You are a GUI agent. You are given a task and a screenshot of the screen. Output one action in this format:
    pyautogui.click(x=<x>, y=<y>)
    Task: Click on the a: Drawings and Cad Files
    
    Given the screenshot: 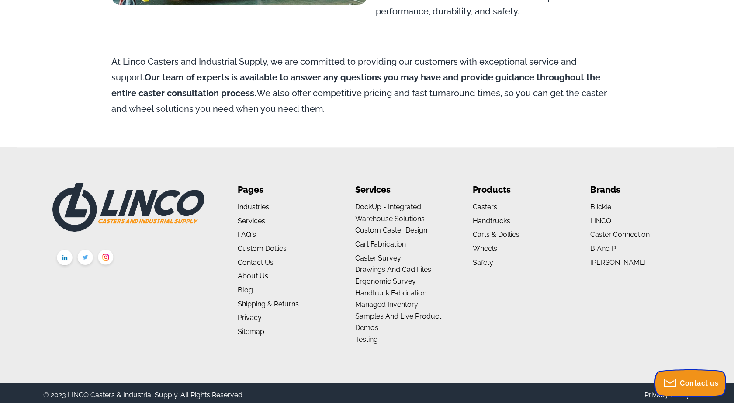 What is the action you would take?
    pyautogui.click(x=393, y=269)
    